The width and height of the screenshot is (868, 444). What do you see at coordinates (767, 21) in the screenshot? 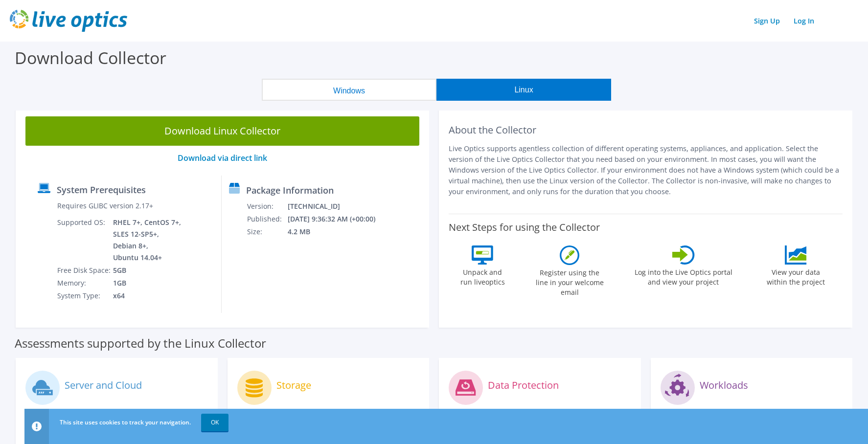
I see `a: Sign Up` at bounding box center [767, 21].